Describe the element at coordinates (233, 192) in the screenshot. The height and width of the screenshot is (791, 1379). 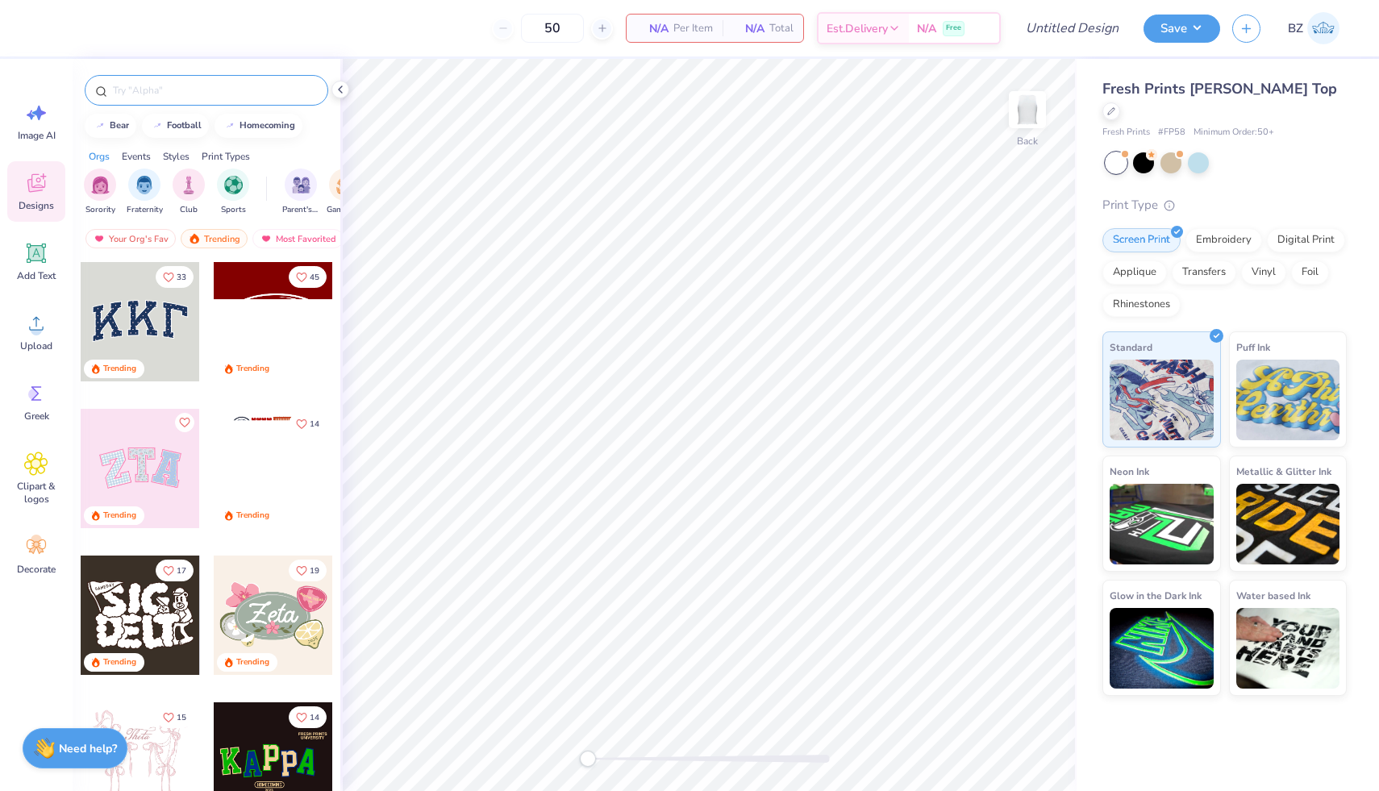
I see `div: filter for Sports` at that location.